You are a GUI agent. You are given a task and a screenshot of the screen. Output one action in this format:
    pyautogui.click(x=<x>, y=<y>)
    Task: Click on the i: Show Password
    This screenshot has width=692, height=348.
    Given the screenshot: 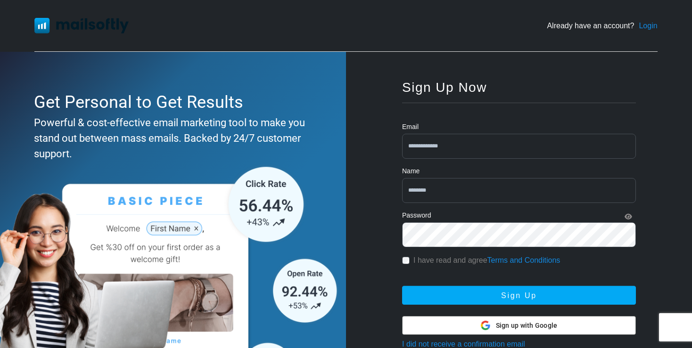 What is the action you would take?
    pyautogui.click(x=628, y=217)
    